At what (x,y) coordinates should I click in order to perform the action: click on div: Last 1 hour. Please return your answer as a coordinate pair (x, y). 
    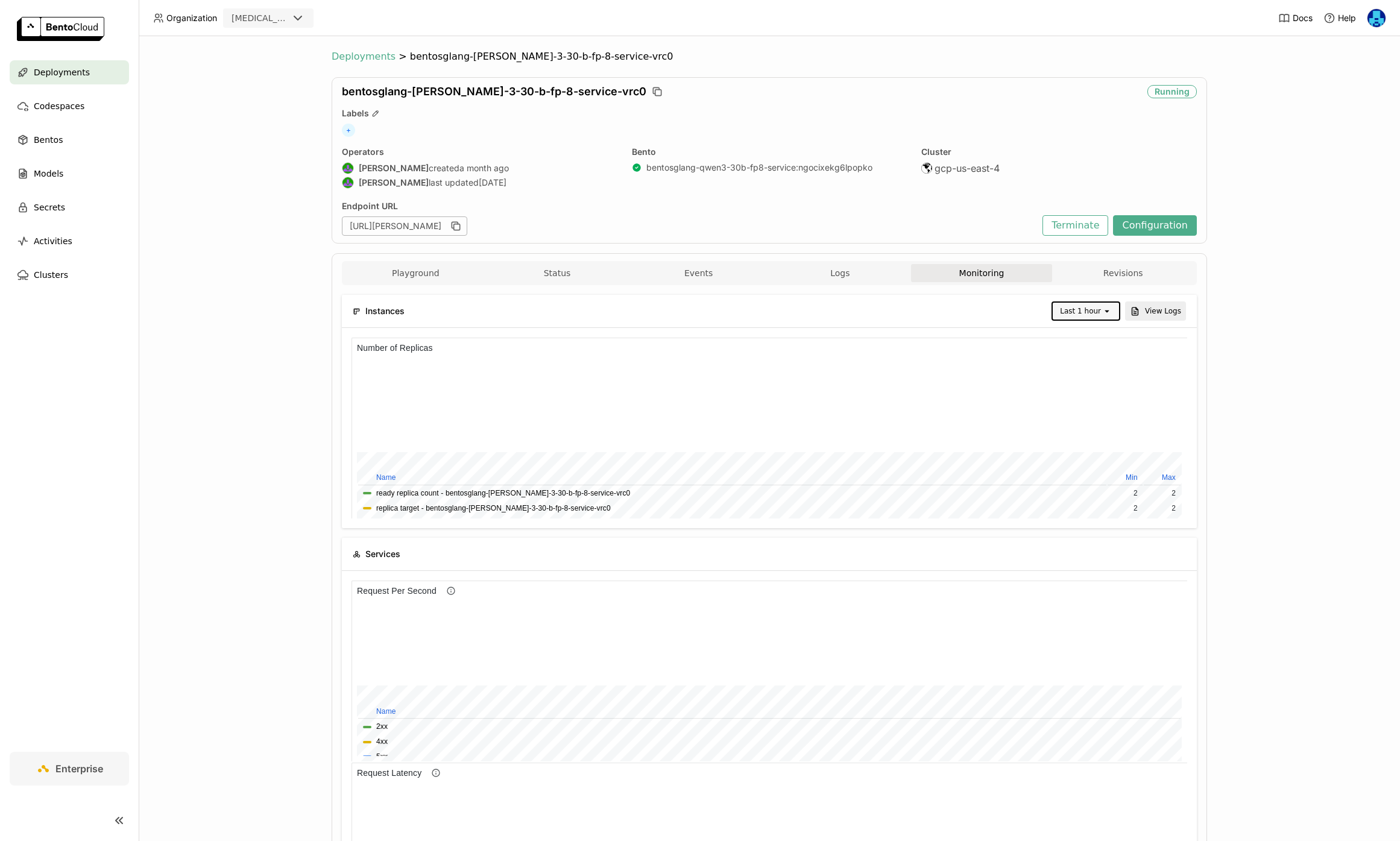
    Looking at the image, I should click on (1081, 311).